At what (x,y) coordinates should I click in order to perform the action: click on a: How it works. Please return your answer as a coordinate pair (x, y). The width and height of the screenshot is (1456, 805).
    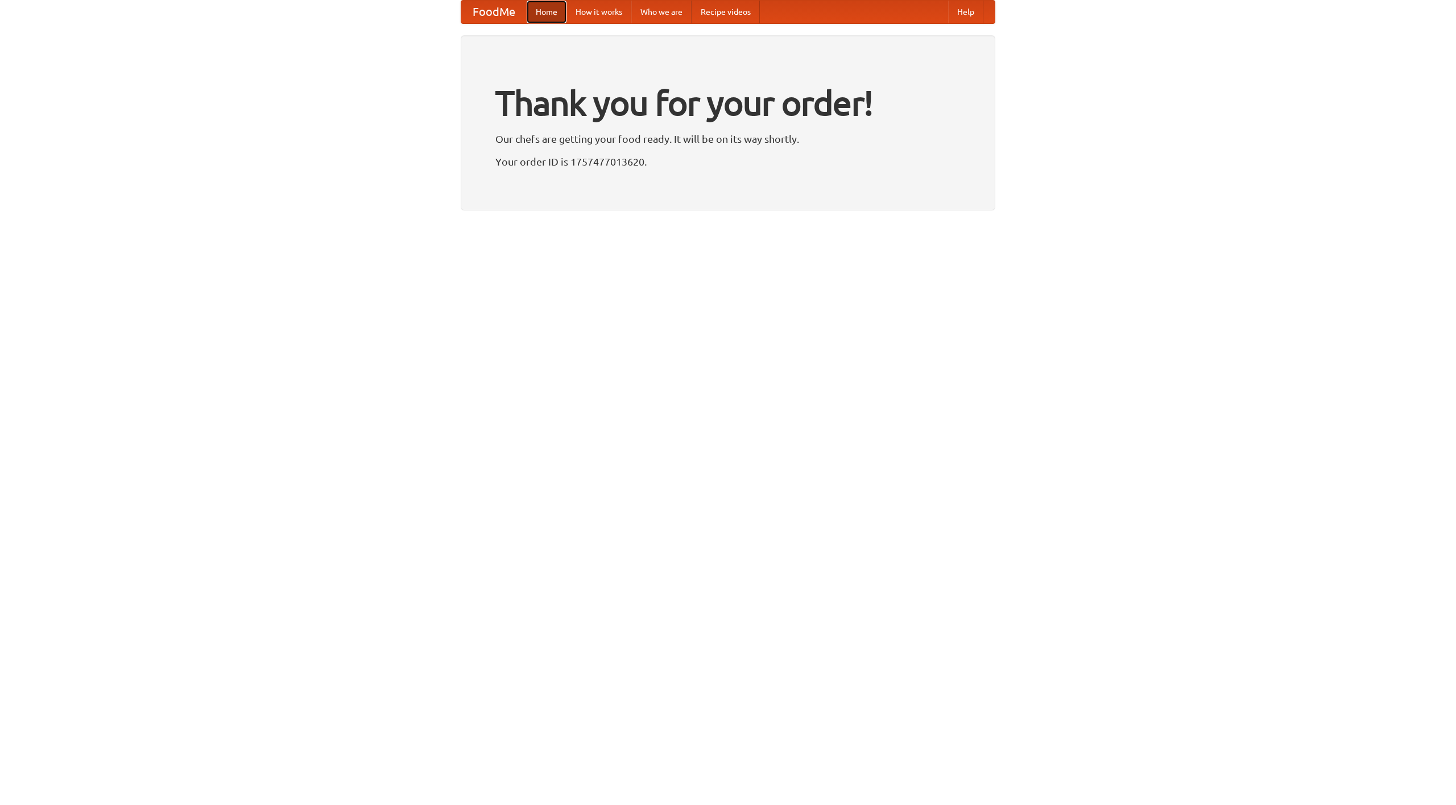
    Looking at the image, I should click on (599, 12).